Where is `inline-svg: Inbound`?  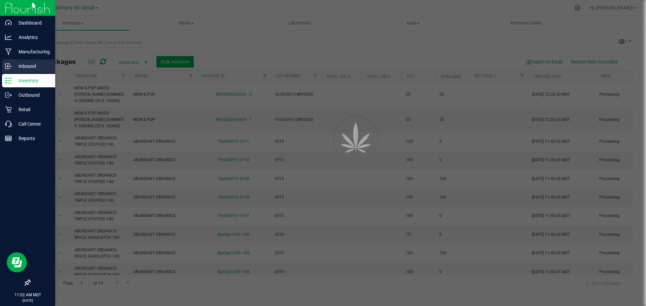
inline-svg: Inbound is located at coordinates (8, 66).